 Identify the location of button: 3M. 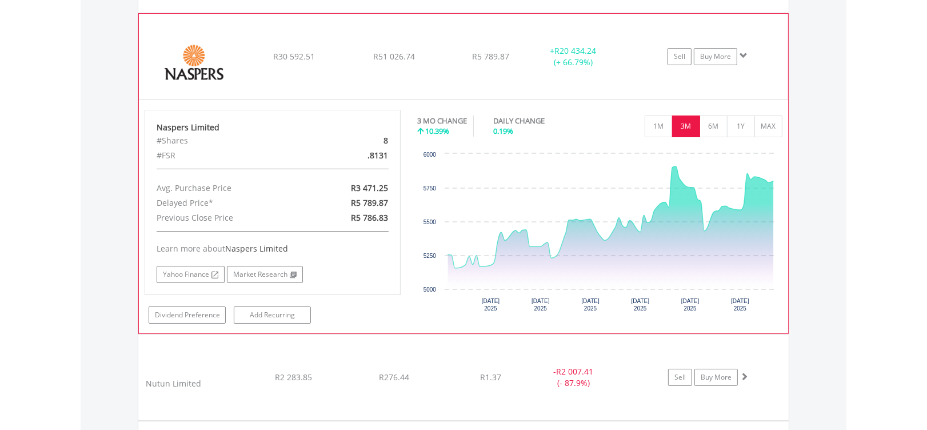
(686, 126).